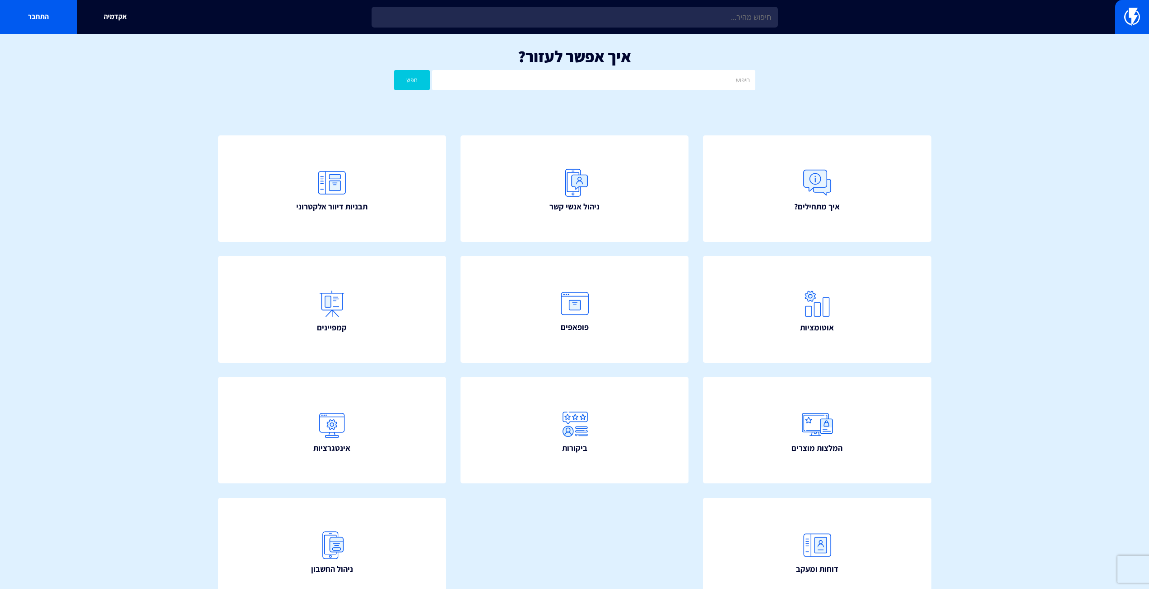 The width and height of the screenshot is (1149, 589). I want to click on span: אוטומציות, so click(817, 328).